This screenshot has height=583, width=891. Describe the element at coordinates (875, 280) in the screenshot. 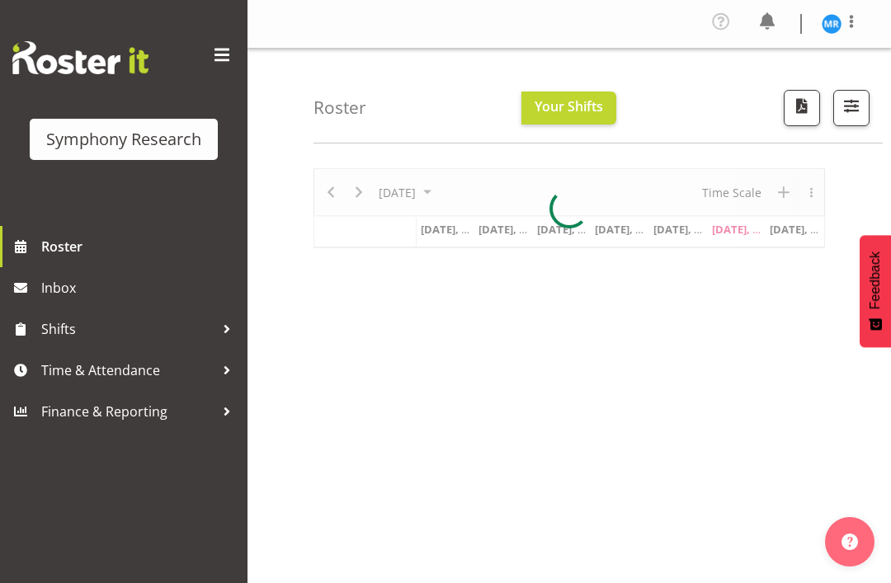

I see `span: Feedback` at that location.